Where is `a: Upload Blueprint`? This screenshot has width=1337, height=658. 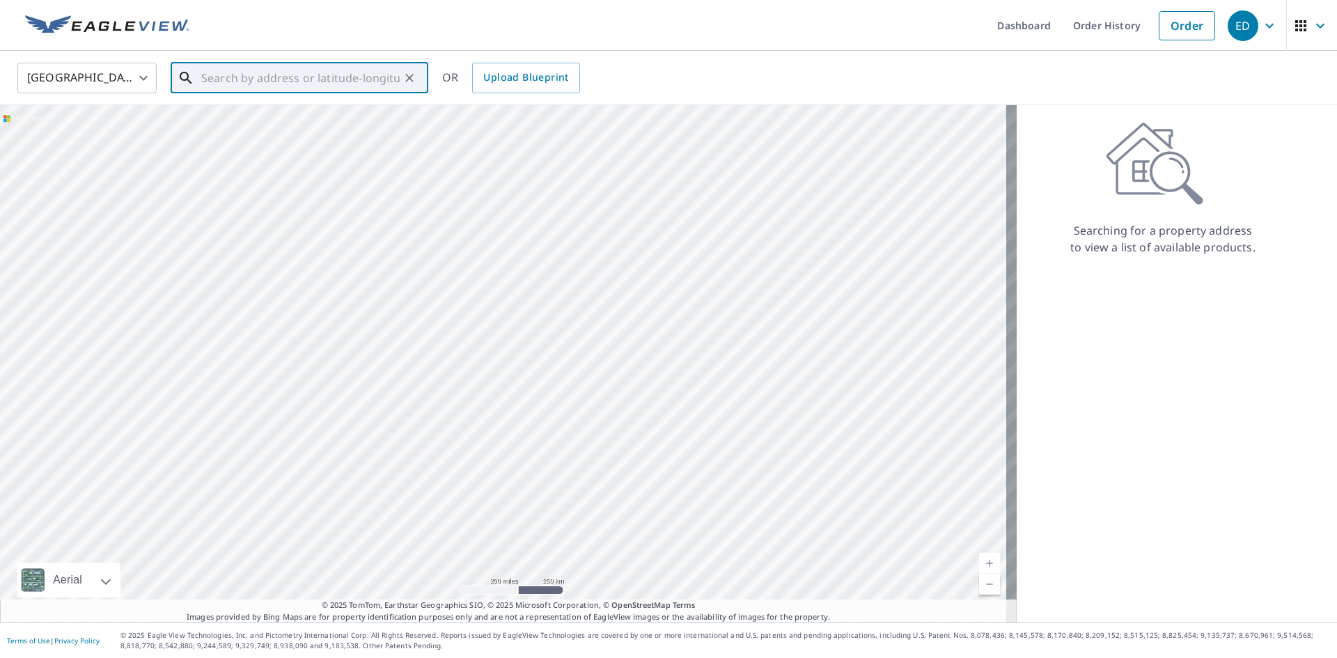 a: Upload Blueprint is located at coordinates (526, 78).